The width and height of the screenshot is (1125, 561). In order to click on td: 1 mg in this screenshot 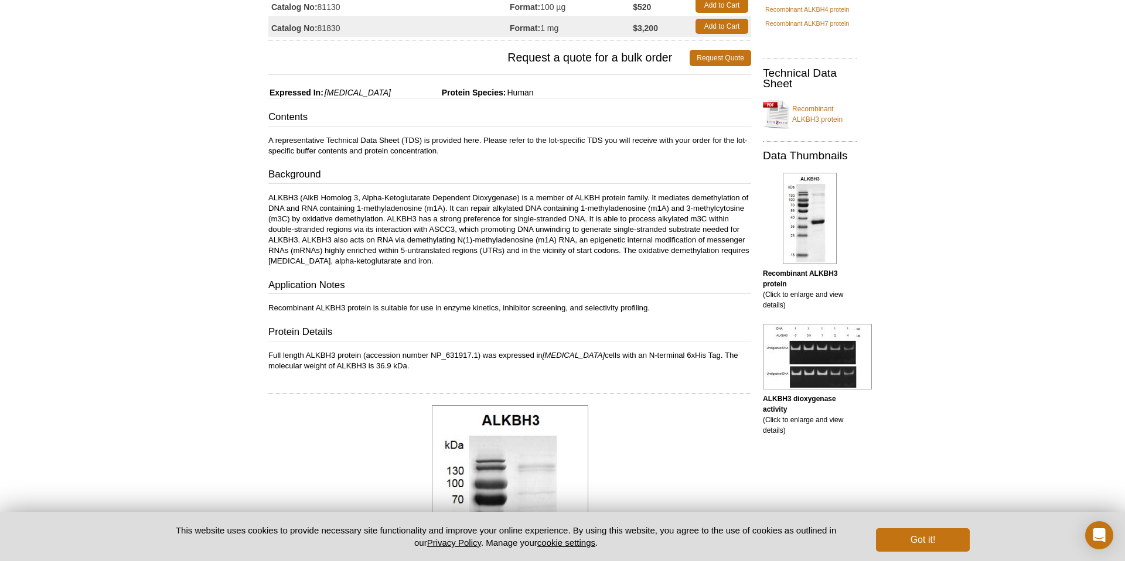, I will do `click(571, 26)`.